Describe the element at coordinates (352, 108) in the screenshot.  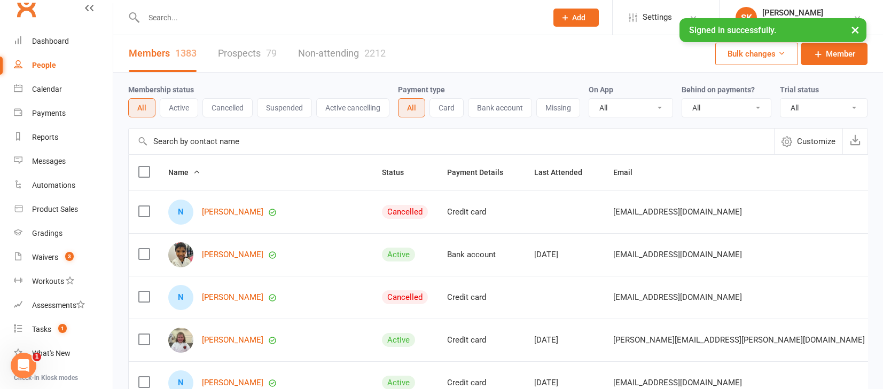
I see `button: Active cancelling` at that location.